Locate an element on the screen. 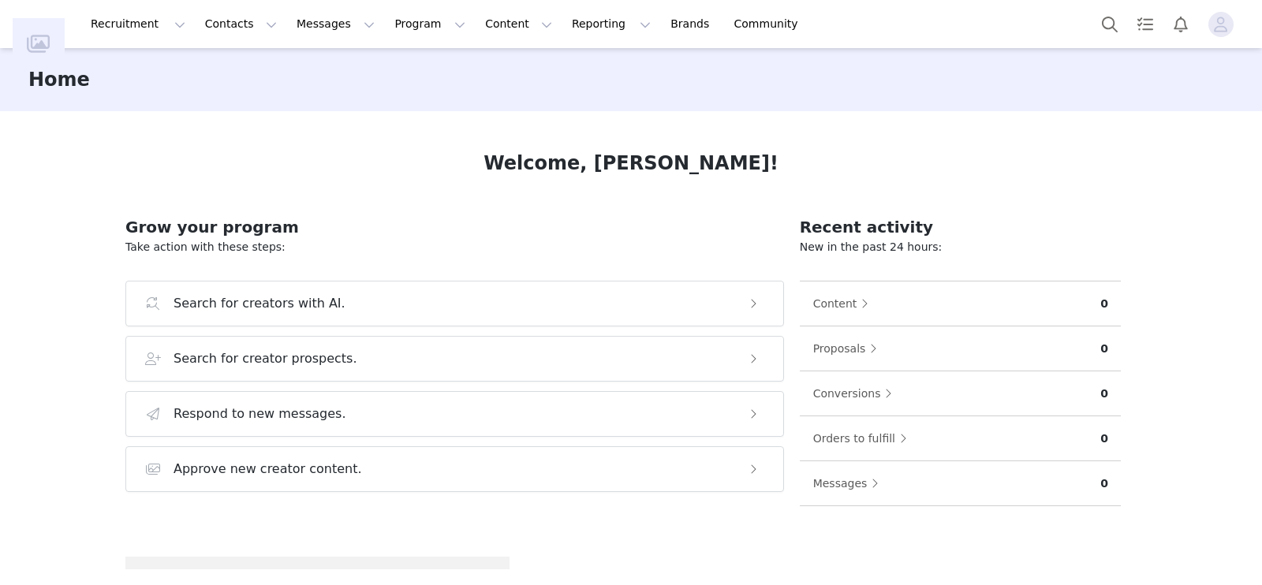 The height and width of the screenshot is (585, 1262). h3: Respond to new messages. is located at coordinates (259, 414).